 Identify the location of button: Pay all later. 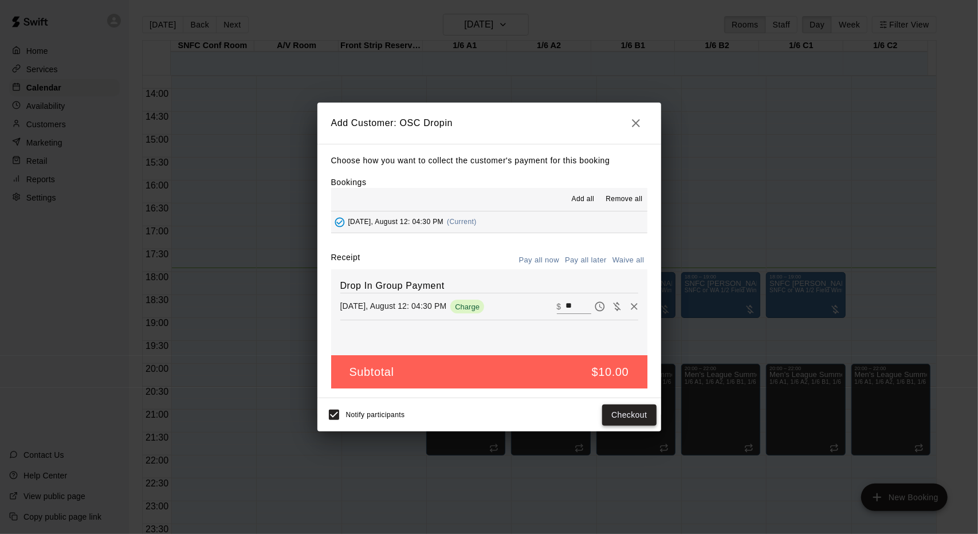
(586, 260).